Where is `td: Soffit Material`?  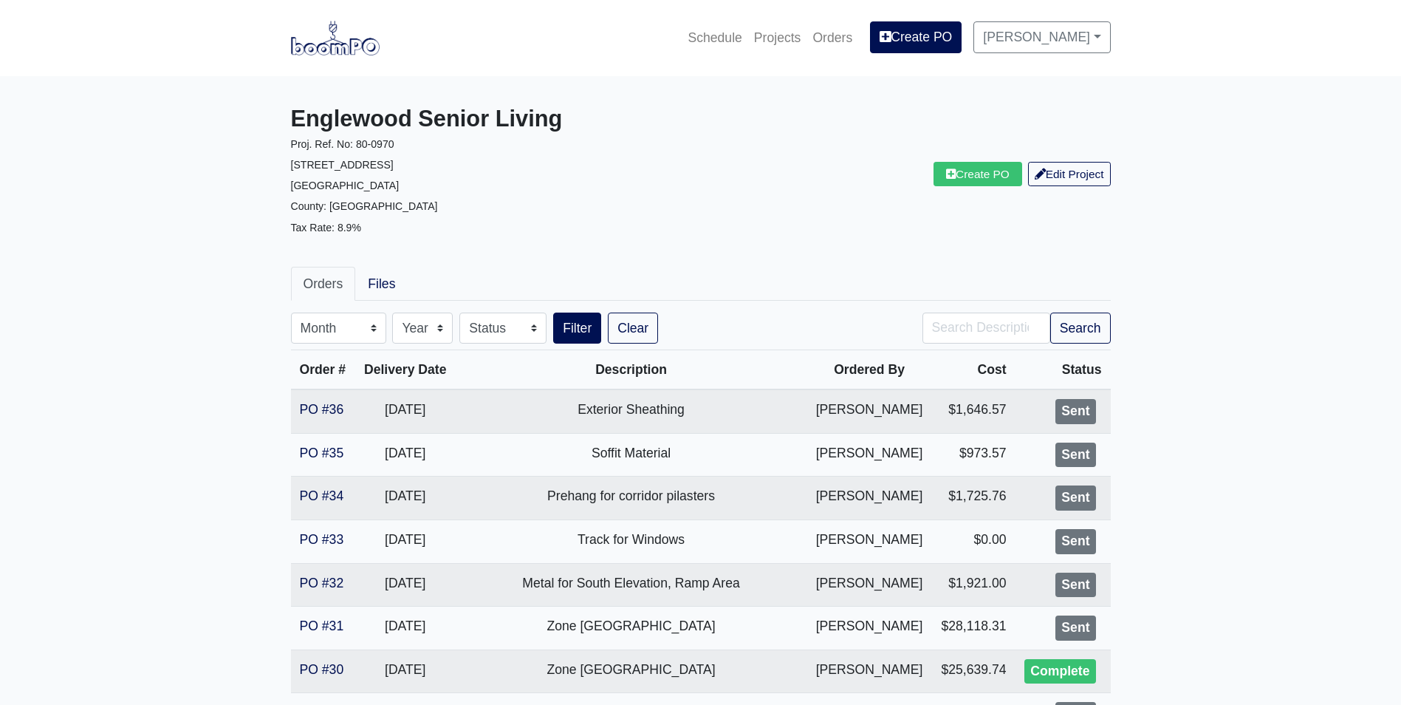
td: Soffit Material is located at coordinates (631, 454).